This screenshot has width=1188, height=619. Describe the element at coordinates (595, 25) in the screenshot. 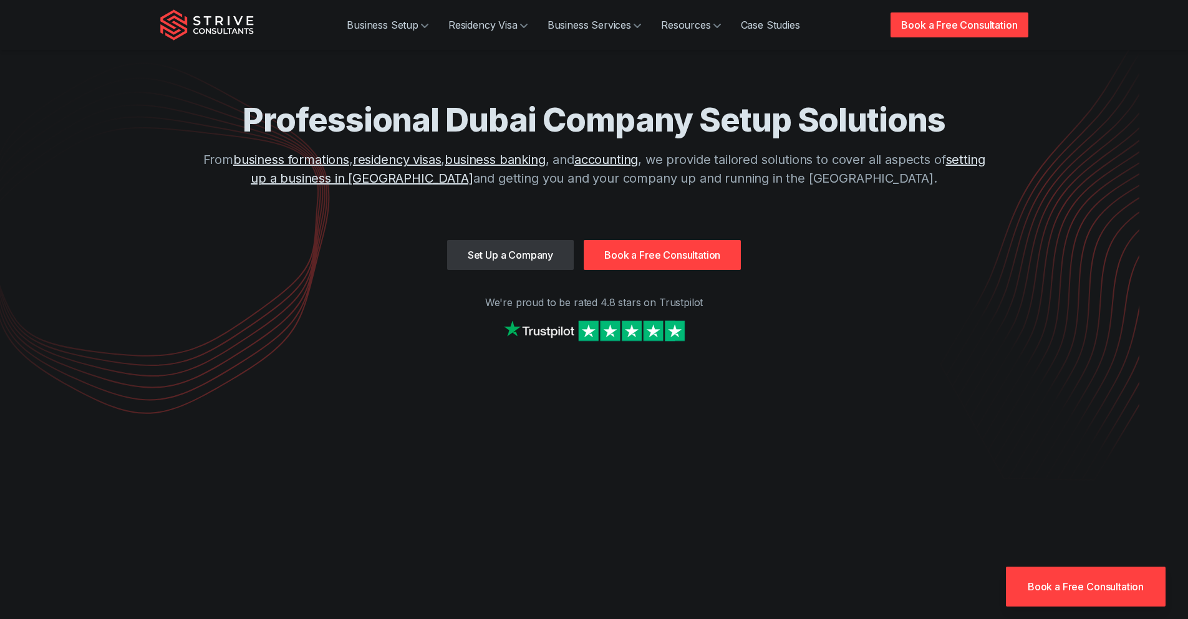

I see `a: Business Services` at that location.